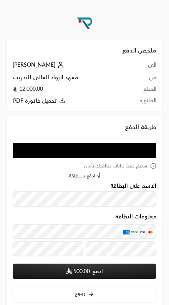  I want to click on td: الى, so click(141, 67).